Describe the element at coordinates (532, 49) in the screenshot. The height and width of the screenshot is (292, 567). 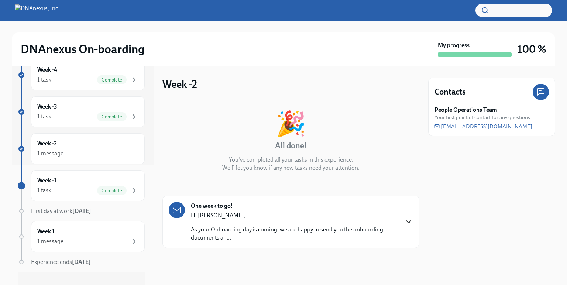
I see `h3: 100 %` at that location.